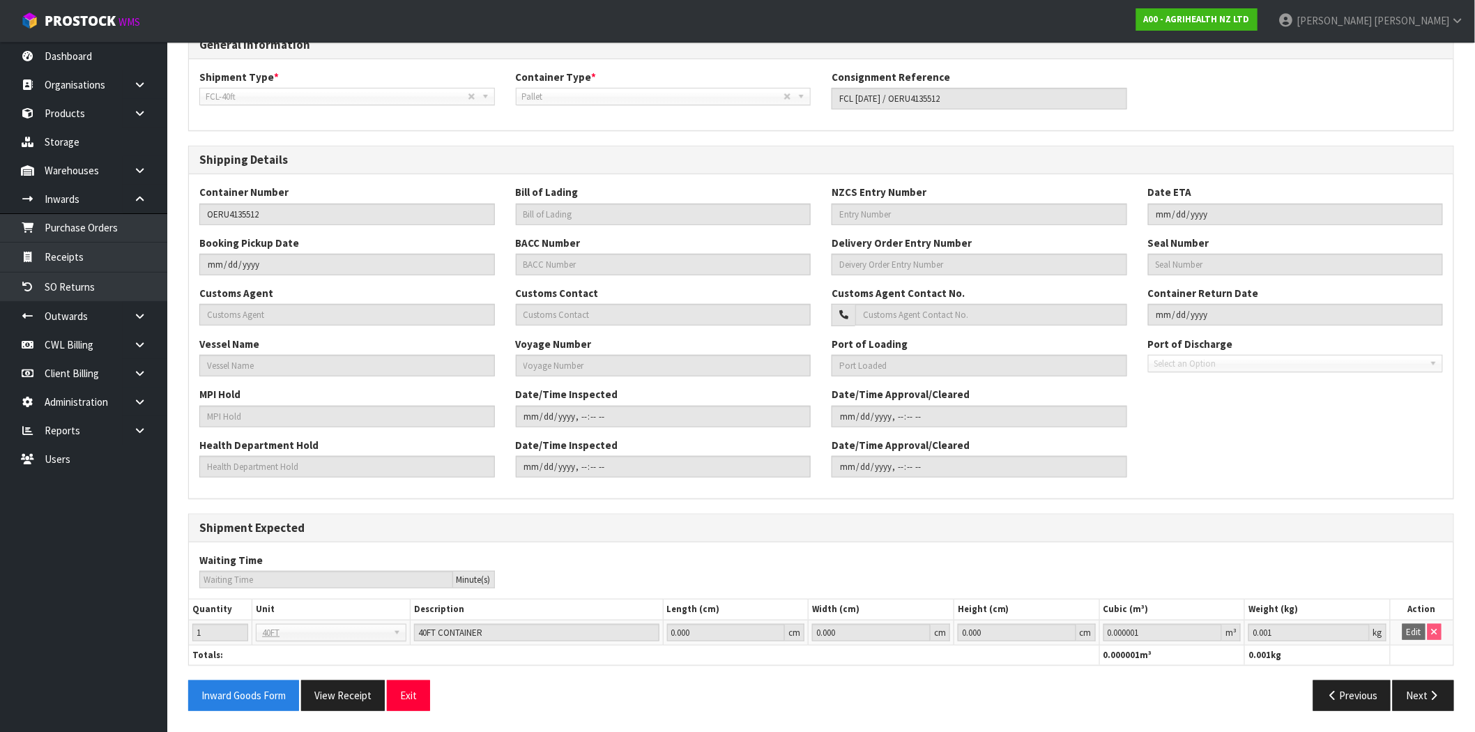 The height and width of the screenshot is (732, 1475). Describe the element at coordinates (644, 654) in the screenshot. I see `th: Totals:` at that location.